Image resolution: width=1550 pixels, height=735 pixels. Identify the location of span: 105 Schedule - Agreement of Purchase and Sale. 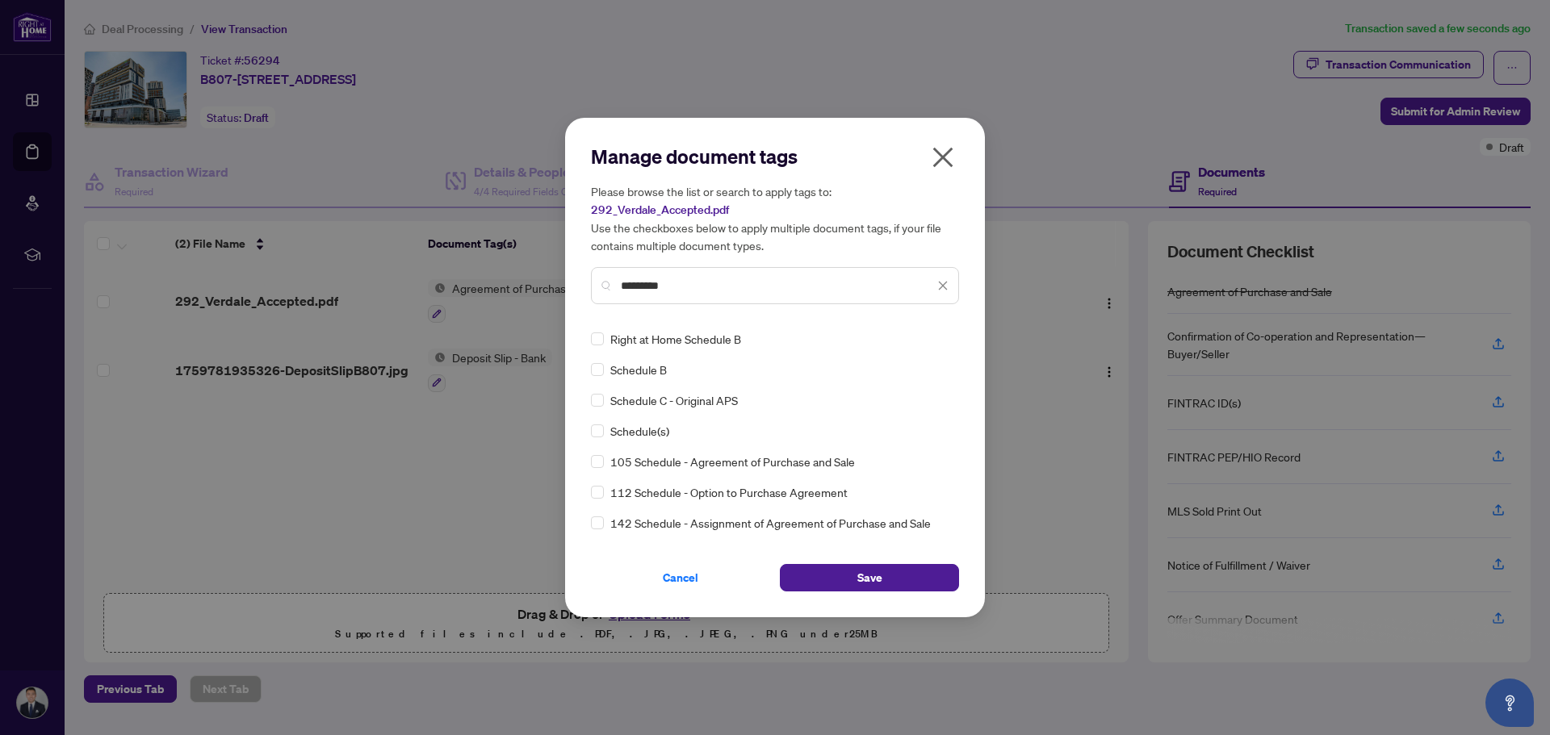
(732, 462).